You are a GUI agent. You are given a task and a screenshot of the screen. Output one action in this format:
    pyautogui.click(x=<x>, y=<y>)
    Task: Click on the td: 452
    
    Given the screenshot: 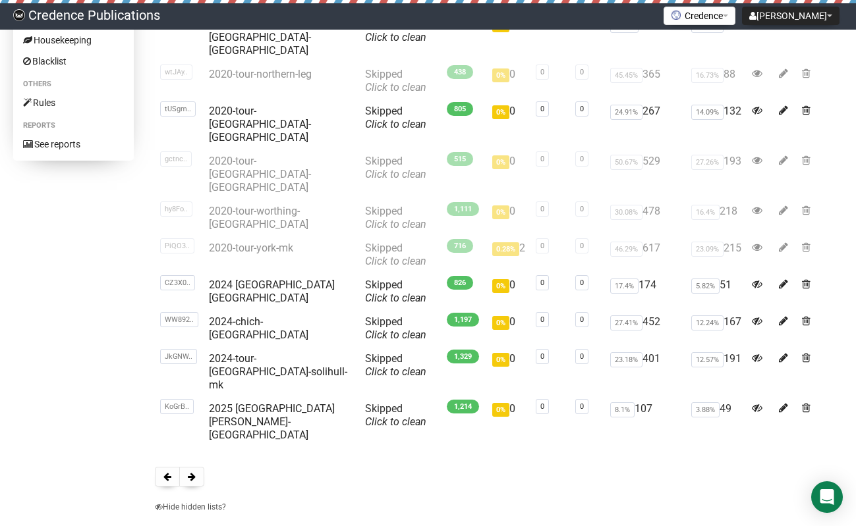 What is the action you would take?
    pyautogui.click(x=645, y=329)
    